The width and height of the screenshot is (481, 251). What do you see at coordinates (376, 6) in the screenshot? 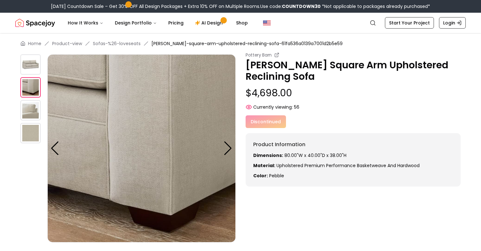
I see `span: *Not applicable to packages already purchased*` at bounding box center [376, 6].